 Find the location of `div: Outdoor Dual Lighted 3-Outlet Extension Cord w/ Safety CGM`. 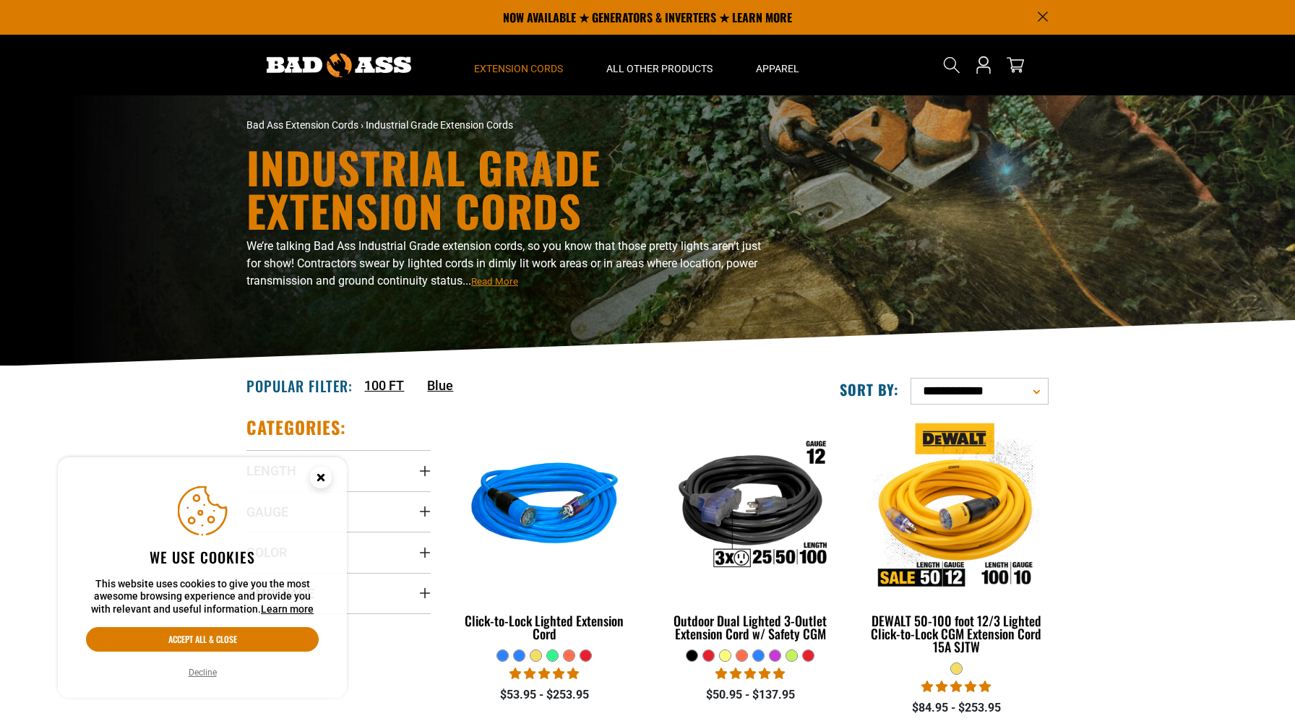

div: Outdoor Dual Lighted 3-Outlet Extension Cord w/ Safety CGM is located at coordinates (750, 627).